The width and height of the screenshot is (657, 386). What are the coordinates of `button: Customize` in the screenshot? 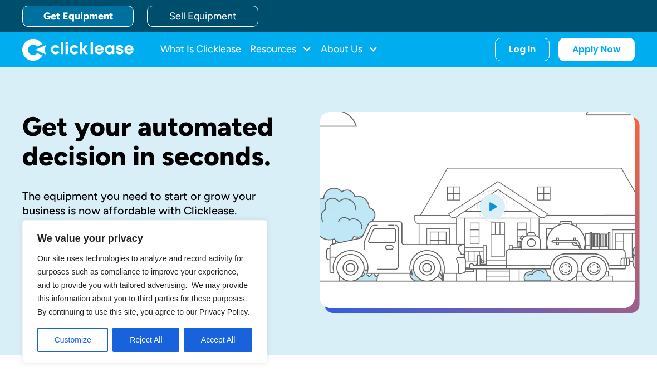 It's located at (72, 339).